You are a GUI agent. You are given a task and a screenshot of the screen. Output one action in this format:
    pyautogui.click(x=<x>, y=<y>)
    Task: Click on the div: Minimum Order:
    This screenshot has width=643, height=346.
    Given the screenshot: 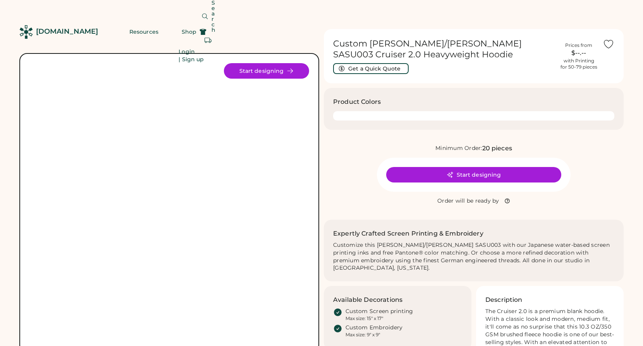 What is the action you would take?
    pyautogui.click(x=459, y=148)
    